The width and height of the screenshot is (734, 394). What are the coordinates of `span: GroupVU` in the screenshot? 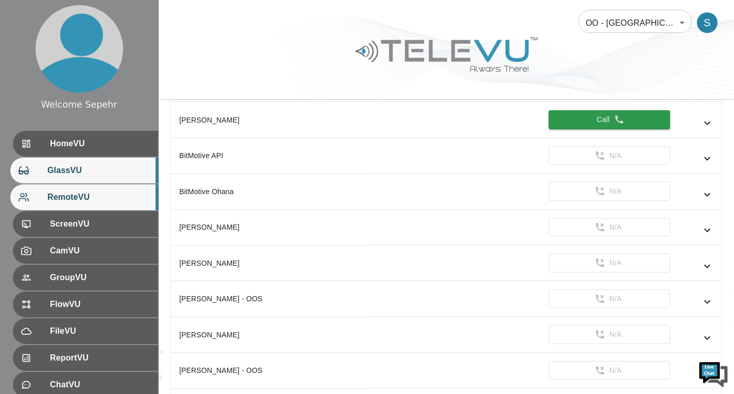 It's located at (100, 278).